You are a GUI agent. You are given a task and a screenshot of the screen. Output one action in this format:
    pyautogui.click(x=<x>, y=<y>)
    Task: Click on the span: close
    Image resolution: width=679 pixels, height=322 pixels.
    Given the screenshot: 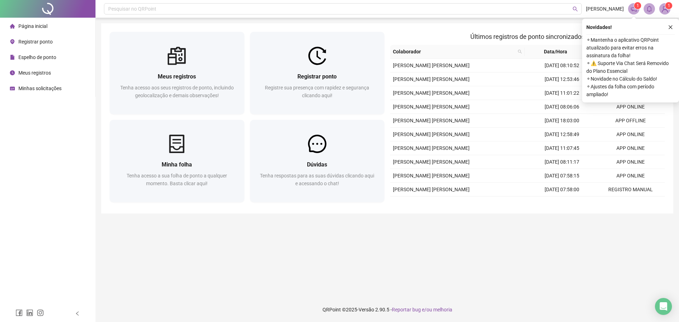 What is the action you would take?
    pyautogui.click(x=670, y=27)
    